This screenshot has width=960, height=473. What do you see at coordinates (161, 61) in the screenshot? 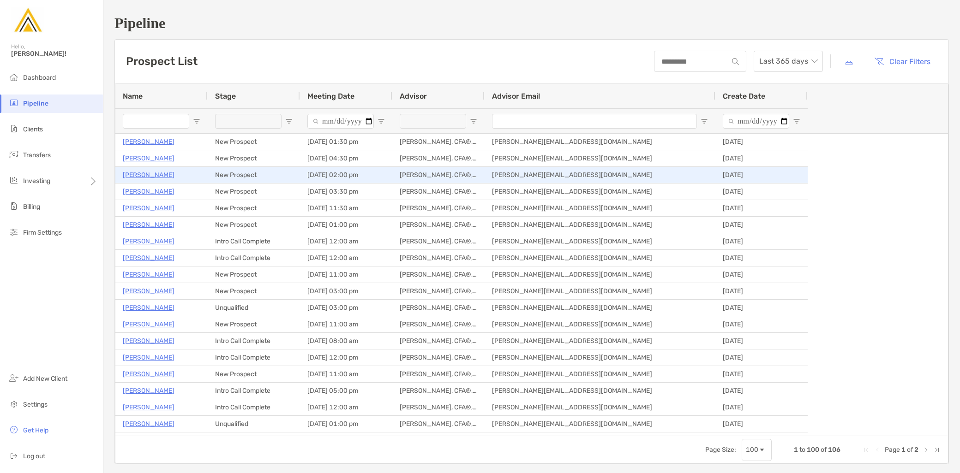
I see `h3: Prospect List` at bounding box center [161, 61].